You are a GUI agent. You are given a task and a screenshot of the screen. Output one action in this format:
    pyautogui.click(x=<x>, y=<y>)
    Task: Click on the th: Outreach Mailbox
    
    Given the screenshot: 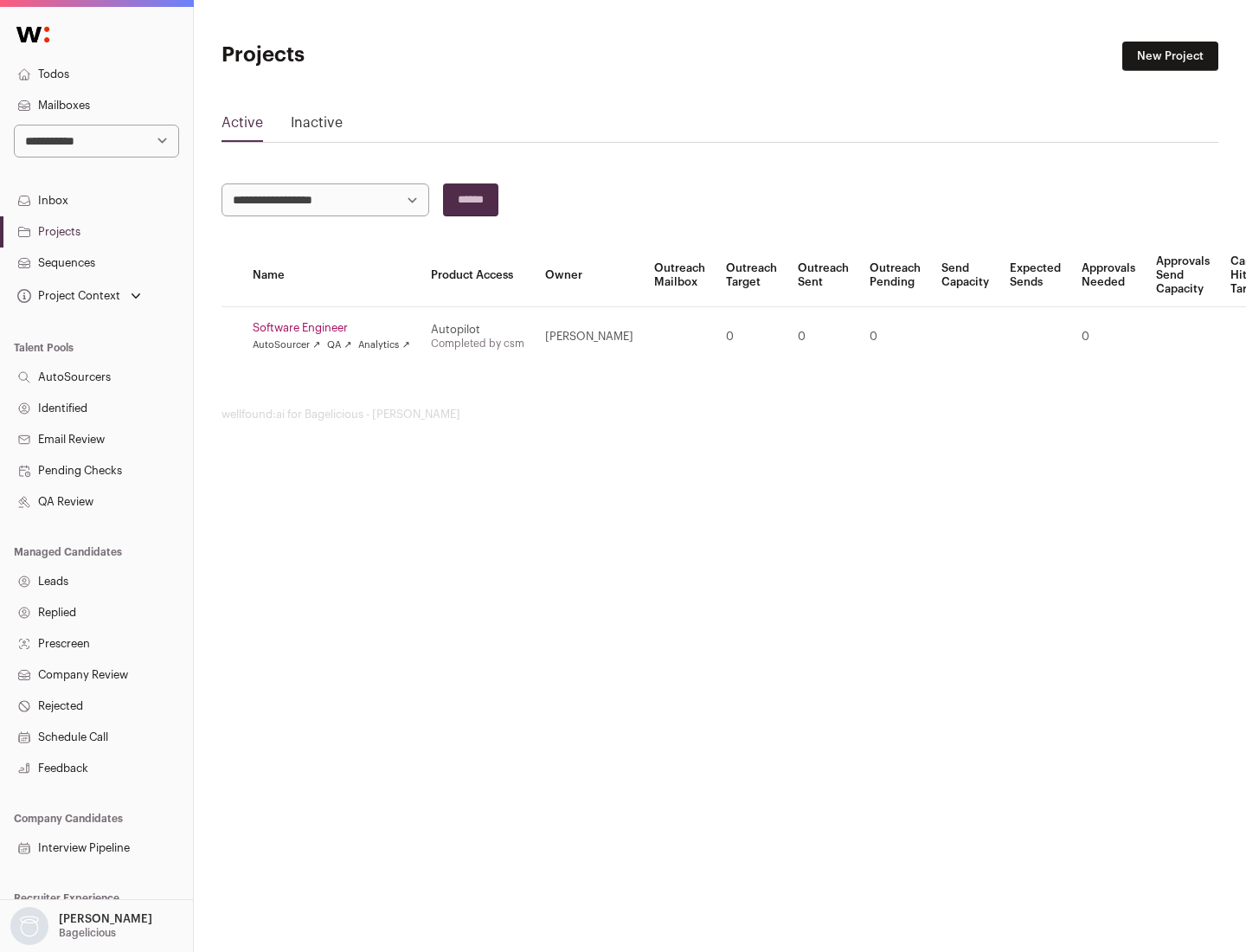 What is the action you would take?
    pyautogui.click(x=680, y=275)
    